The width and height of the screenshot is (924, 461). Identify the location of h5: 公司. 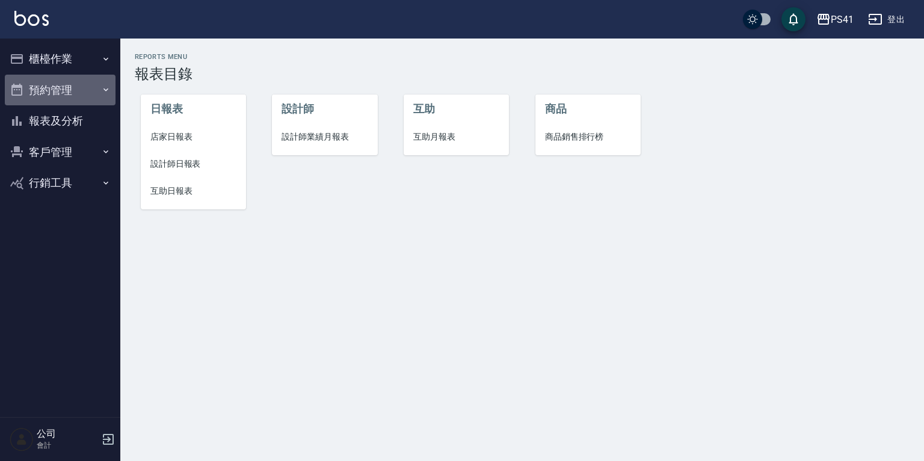
(67, 434).